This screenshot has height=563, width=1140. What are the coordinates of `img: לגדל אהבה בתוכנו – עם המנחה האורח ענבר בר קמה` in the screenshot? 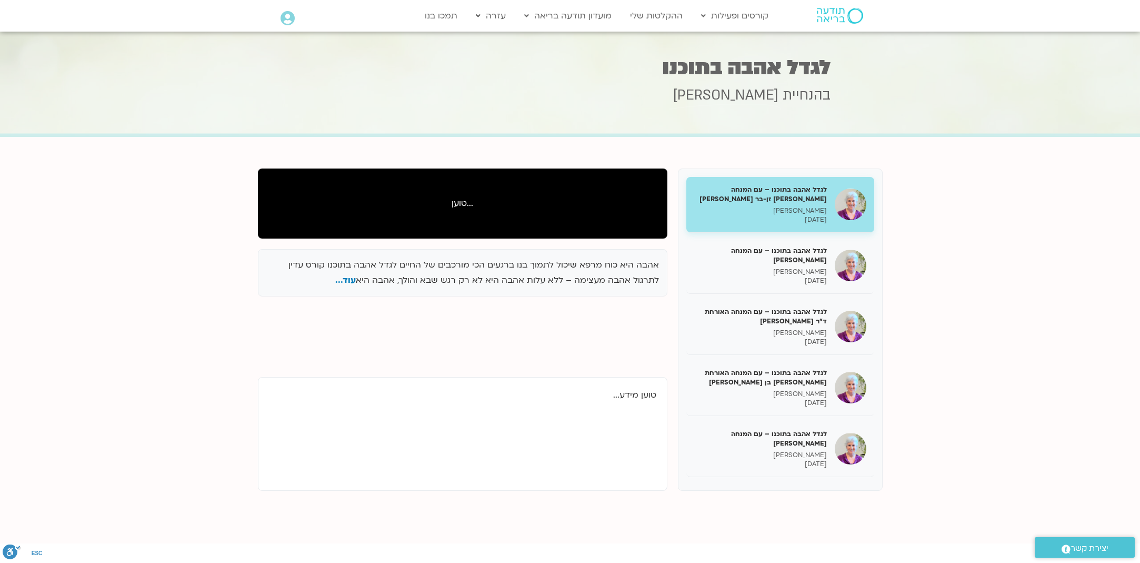 It's located at (850, 265).